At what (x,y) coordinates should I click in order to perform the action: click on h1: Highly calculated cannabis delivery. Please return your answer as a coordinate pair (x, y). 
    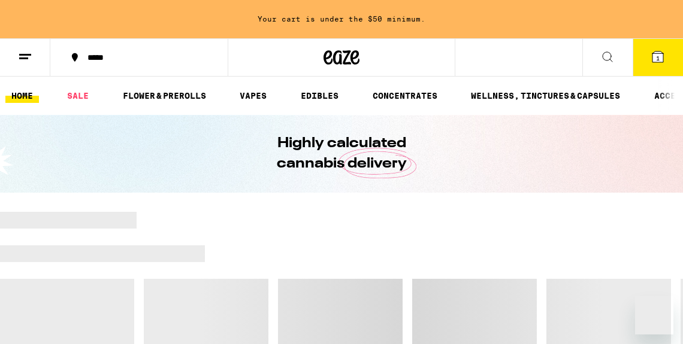
    Looking at the image, I should click on (341, 154).